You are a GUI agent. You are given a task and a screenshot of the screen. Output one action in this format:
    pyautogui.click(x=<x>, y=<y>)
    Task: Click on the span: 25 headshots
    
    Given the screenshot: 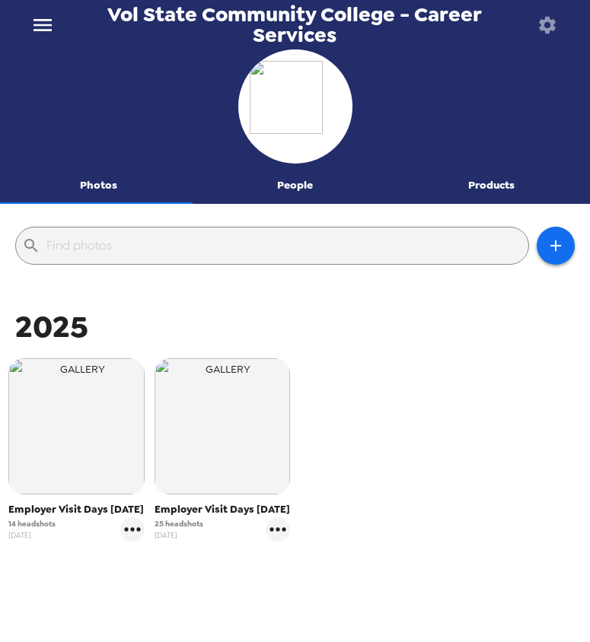 What is the action you would take?
    pyautogui.click(x=179, y=524)
    